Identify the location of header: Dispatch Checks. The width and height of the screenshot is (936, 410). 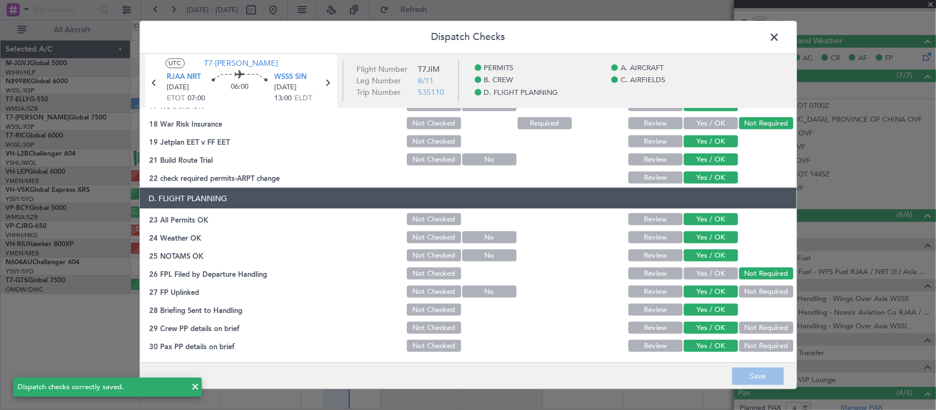
(468, 37).